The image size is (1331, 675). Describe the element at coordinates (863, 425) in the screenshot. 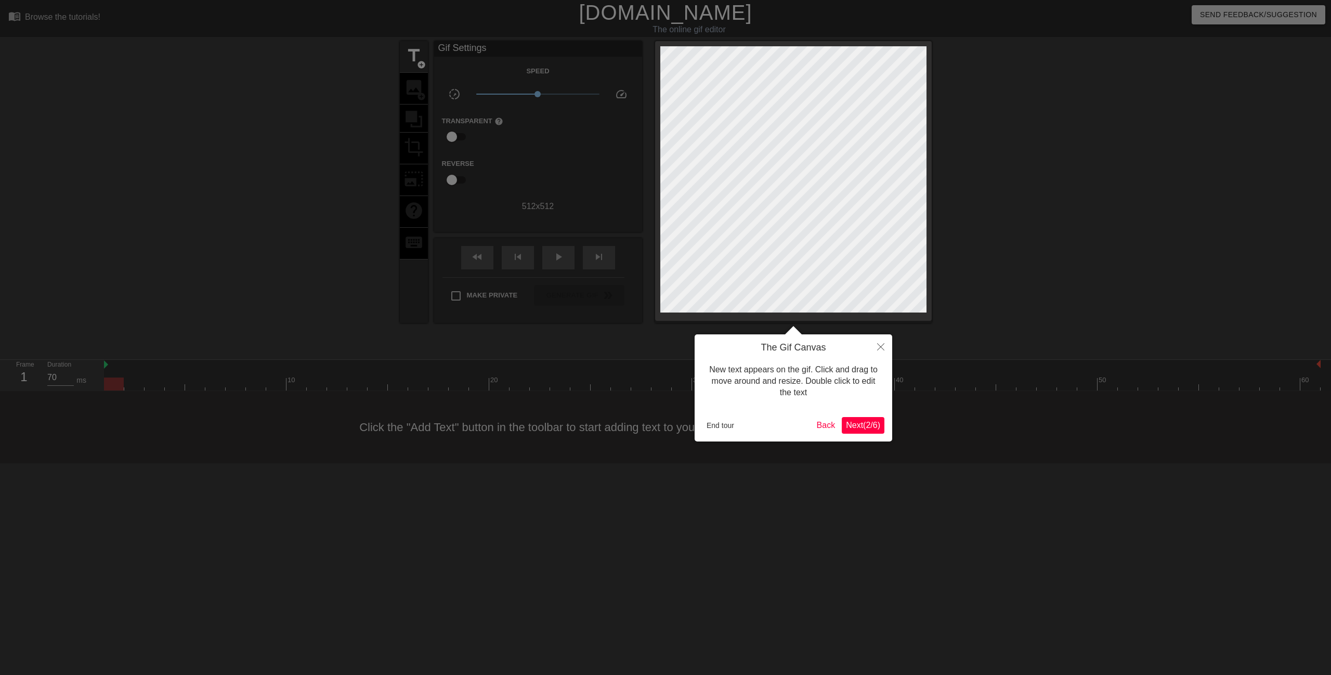

I see `span: Next ( 2 / 6 )` at that location.